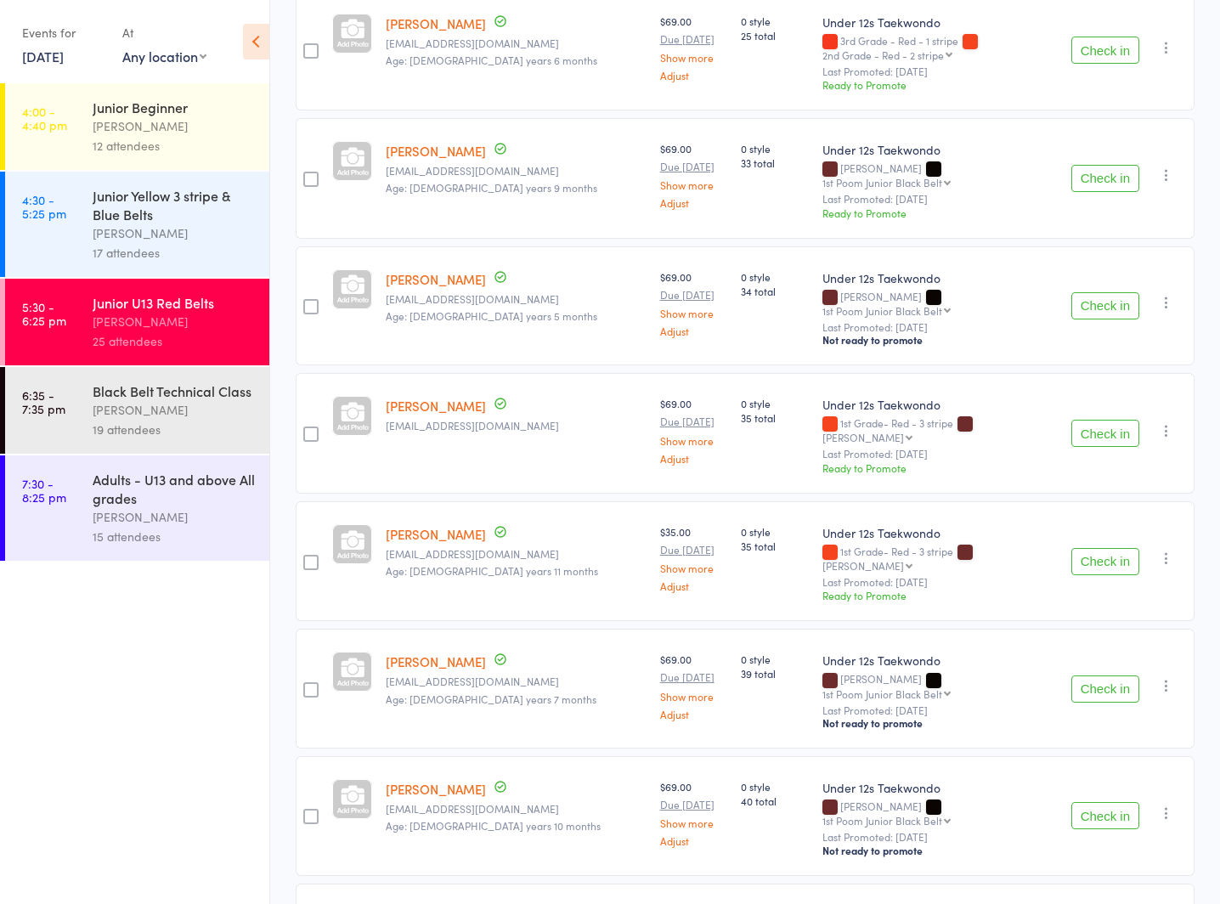 Image resolution: width=1220 pixels, height=904 pixels. Describe the element at coordinates (164, 56) in the screenshot. I see `div: Any location` at that location.